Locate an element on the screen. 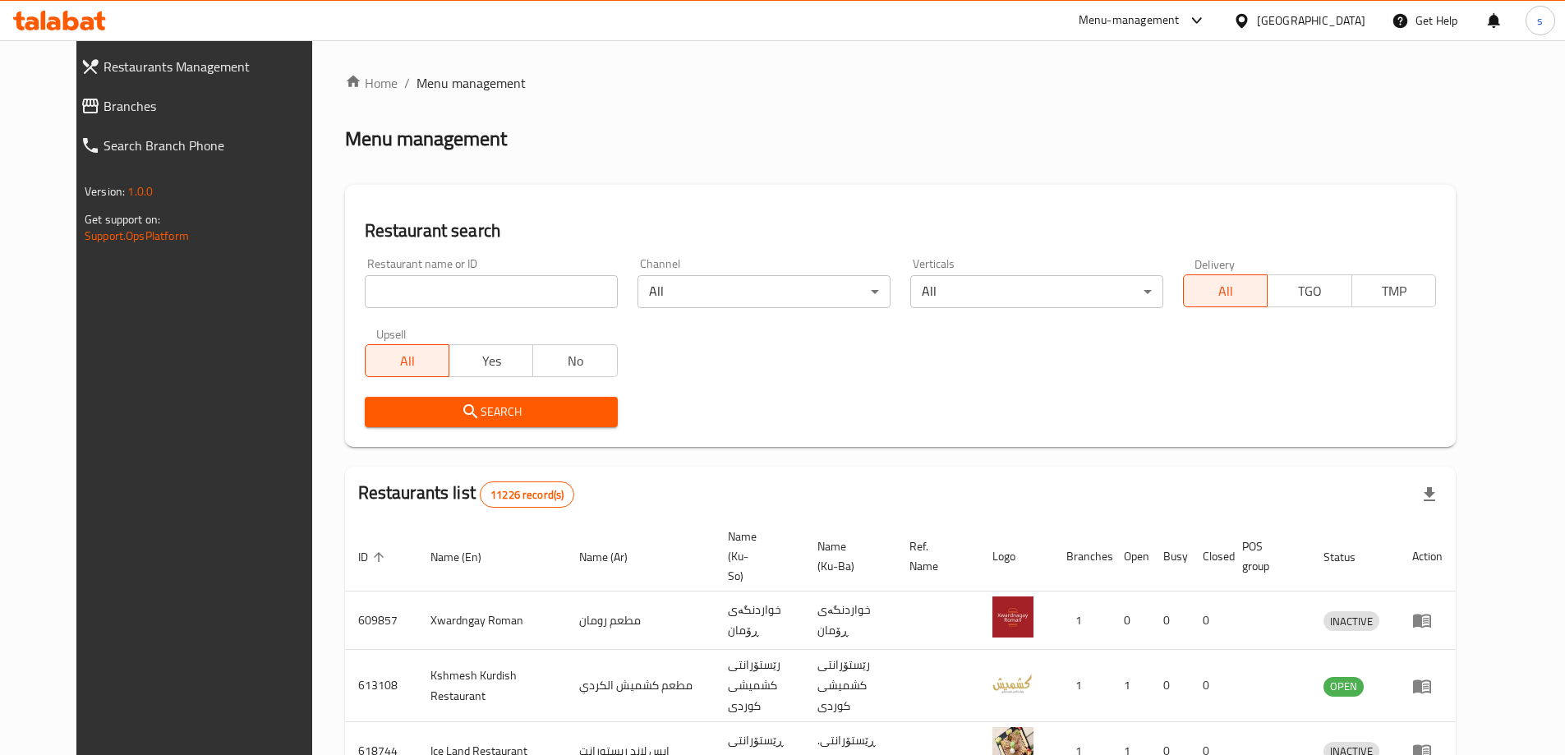  td: Xwardngay Roman is located at coordinates (491, 620).